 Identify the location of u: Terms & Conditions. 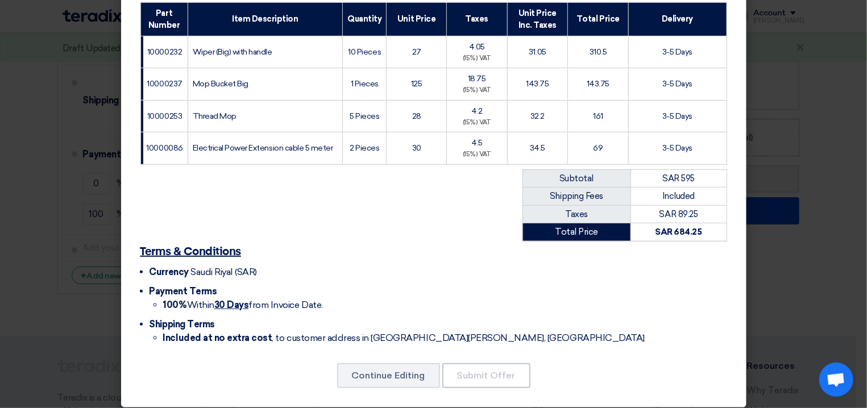
(190, 252).